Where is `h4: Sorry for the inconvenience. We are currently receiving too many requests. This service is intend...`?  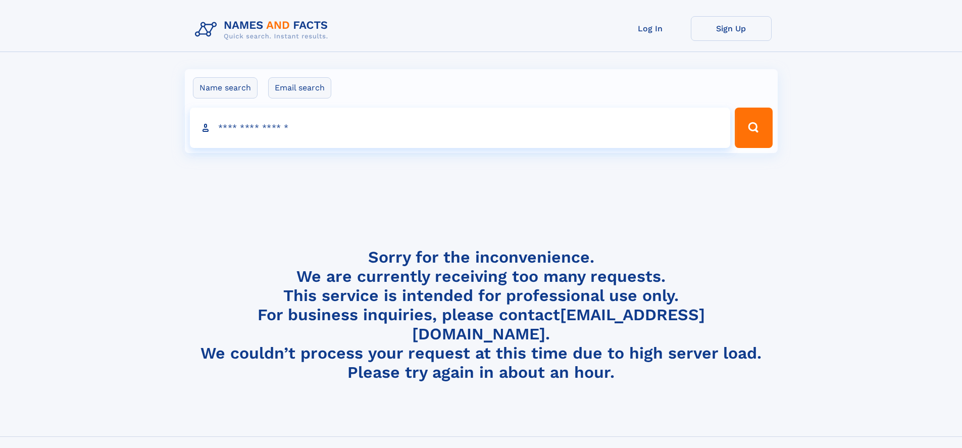
h4: Sorry for the inconvenience. We are currently receiving too many requests. This service is intend... is located at coordinates (481, 315).